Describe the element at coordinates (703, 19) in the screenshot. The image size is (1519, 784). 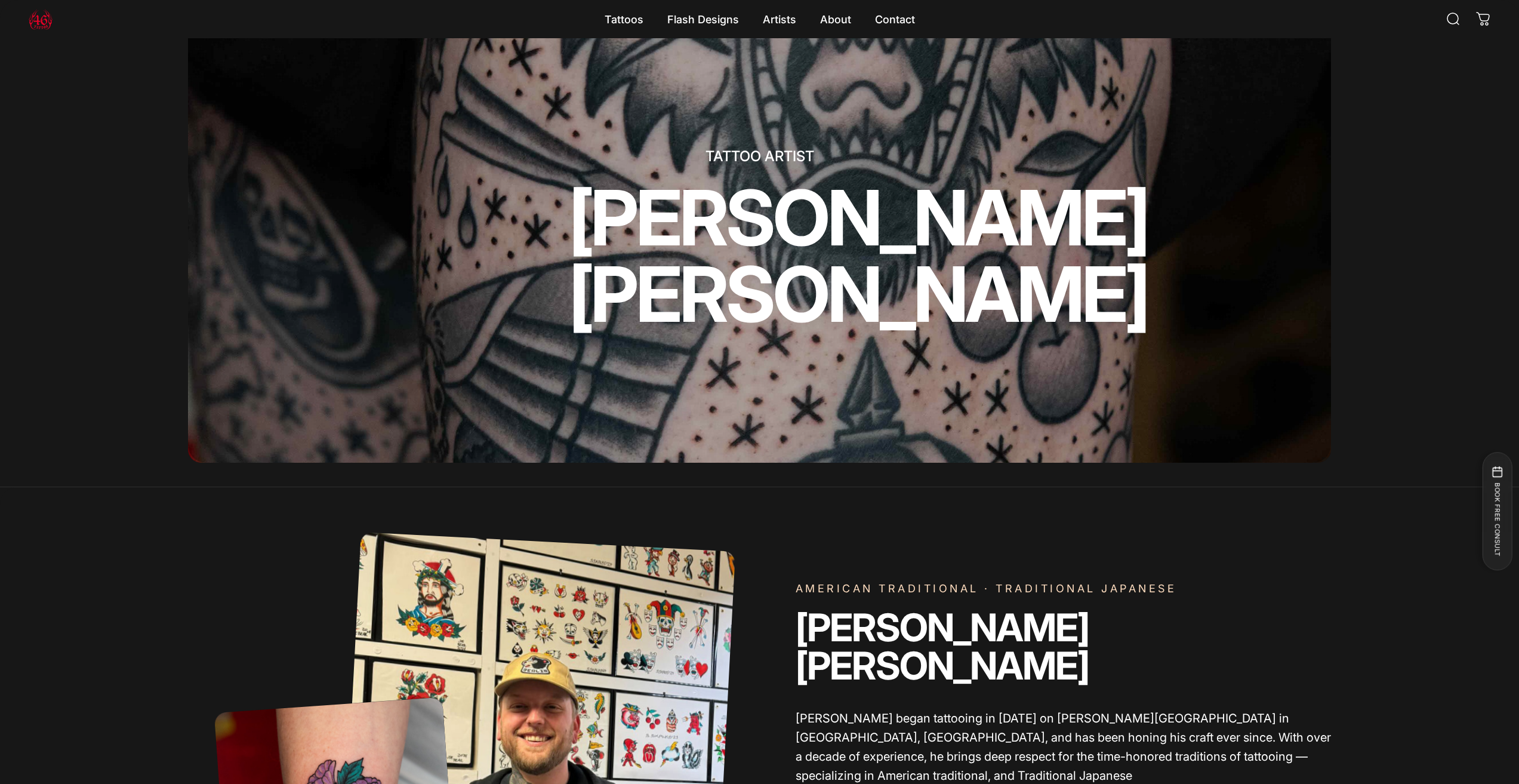
I see `summary: Flash Designs` at that location.